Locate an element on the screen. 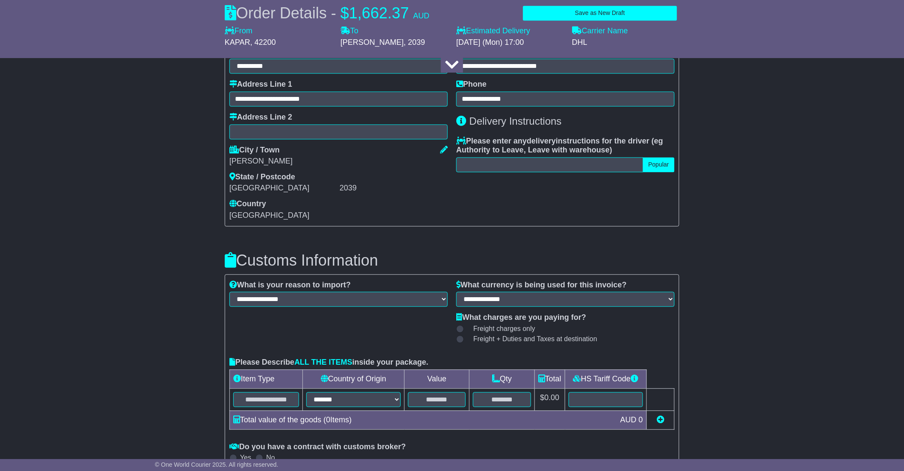 The image size is (904, 471). span: 1,662.37 is located at coordinates (379, 13).